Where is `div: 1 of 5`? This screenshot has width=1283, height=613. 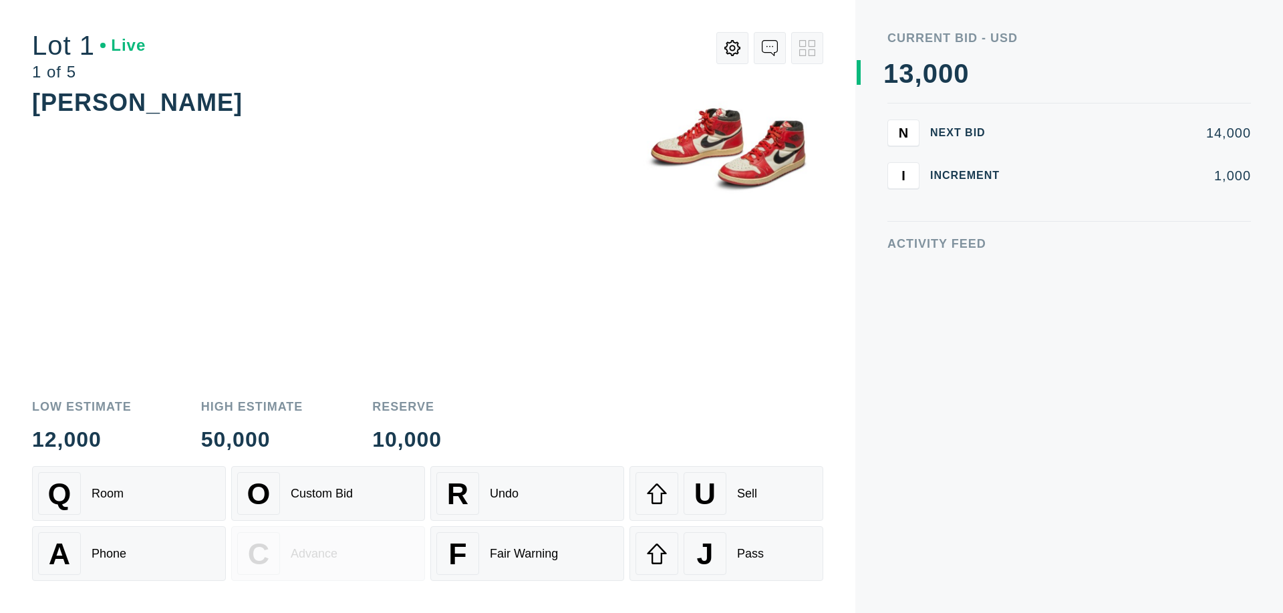
div: 1 of 5 is located at coordinates (89, 72).